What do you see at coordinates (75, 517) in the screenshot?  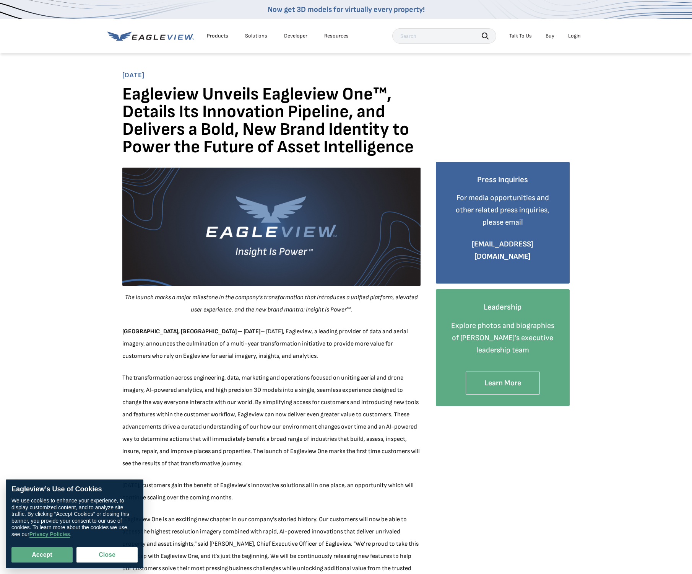 I see `div: We use cookies to enhance your experience, to display customized content, and to analyze site tra...` at bounding box center [75, 517].